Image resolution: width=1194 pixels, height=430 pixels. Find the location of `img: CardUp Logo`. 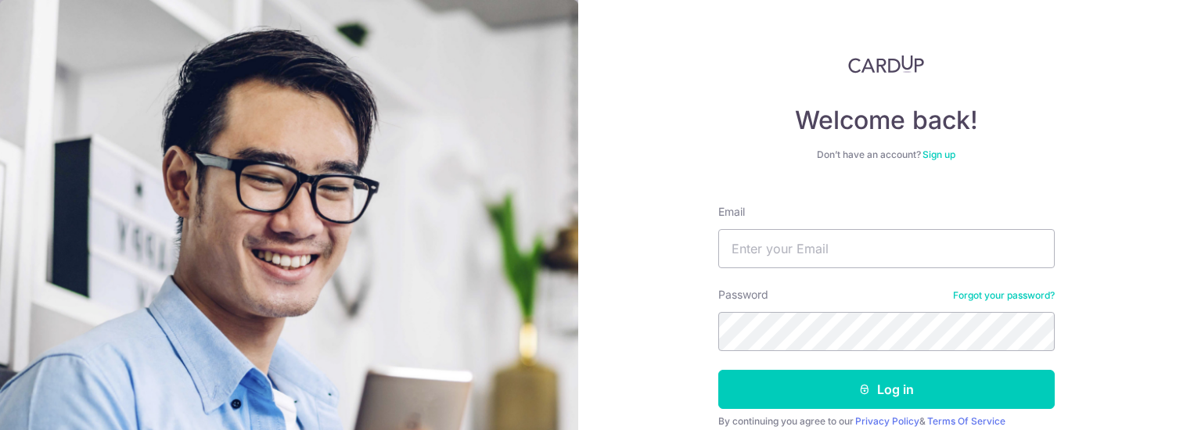

img: CardUp Logo is located at coordinates (887, 64).